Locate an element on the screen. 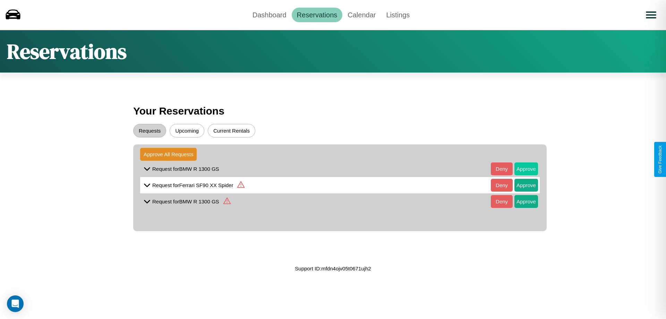 The height and width of the screenshot is (319, 666). h3: Your Reservations is located at coordinates (333, 111).